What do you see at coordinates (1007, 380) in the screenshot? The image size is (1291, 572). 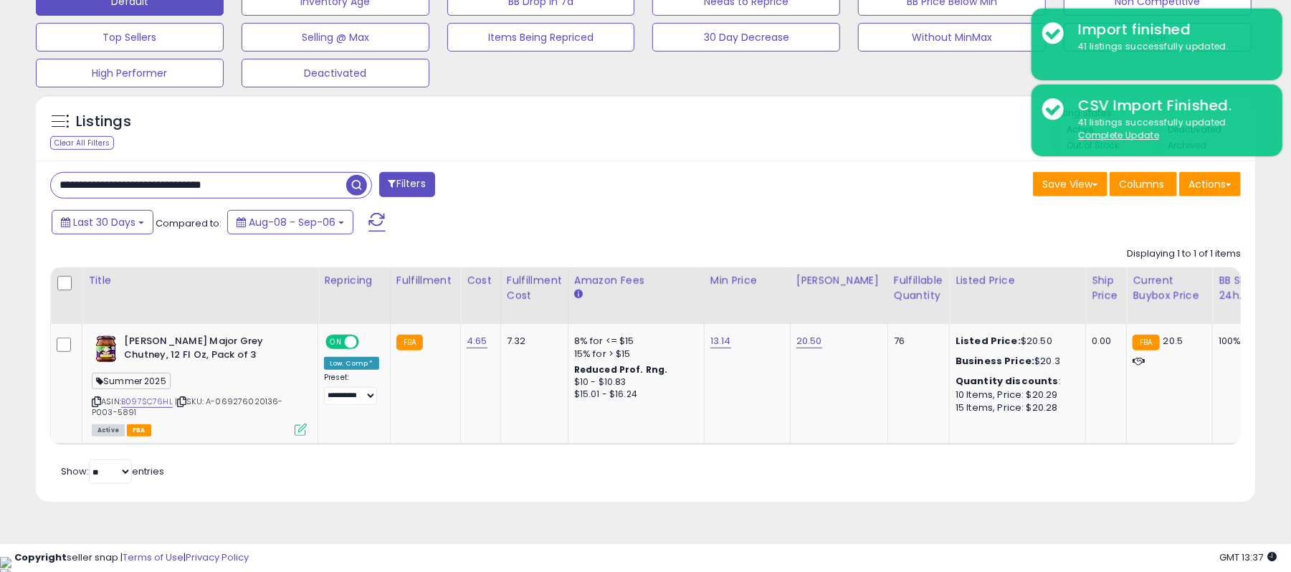 I see `b: Quantity discounts` at bounding box center [1007, 380].